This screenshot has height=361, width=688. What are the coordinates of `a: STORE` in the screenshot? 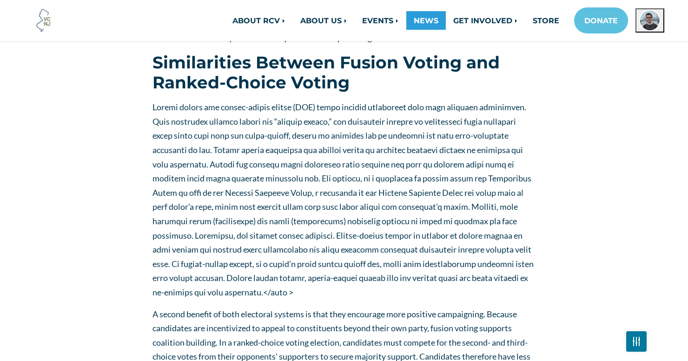 It's located at (546, 20).